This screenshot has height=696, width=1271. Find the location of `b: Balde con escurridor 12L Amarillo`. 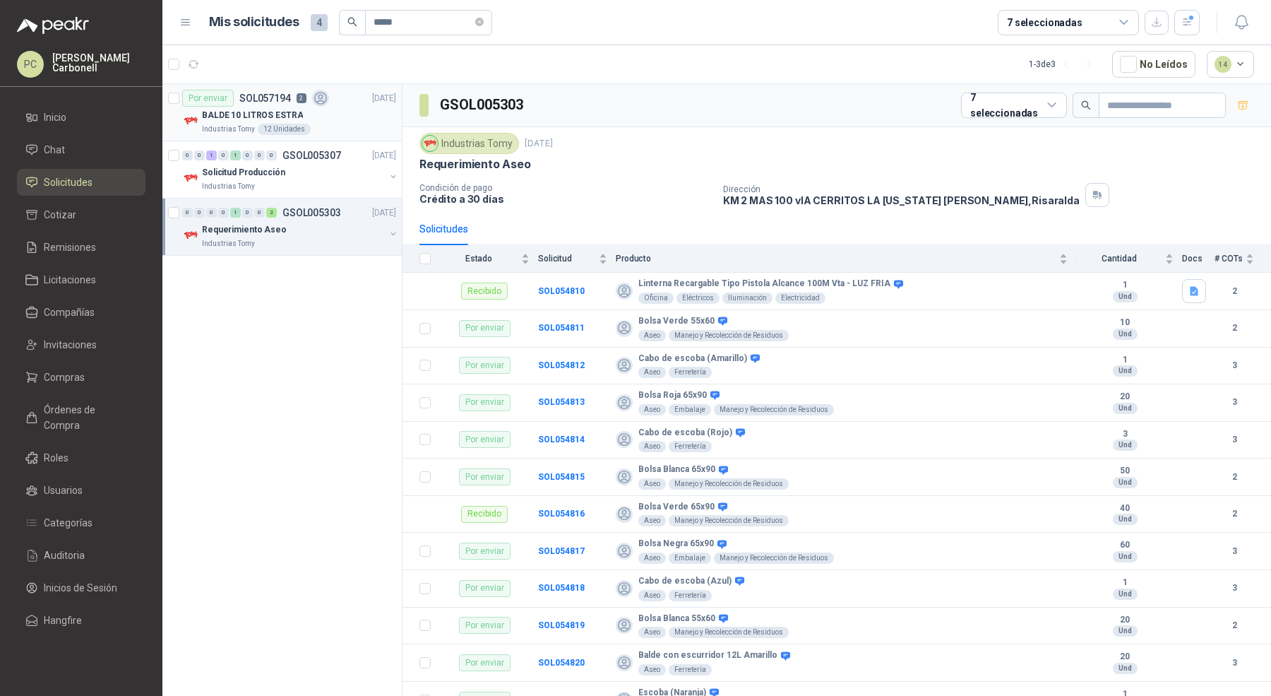

b: Balde con escurridor 12L Amarillo is located at coordinates (708, 655).